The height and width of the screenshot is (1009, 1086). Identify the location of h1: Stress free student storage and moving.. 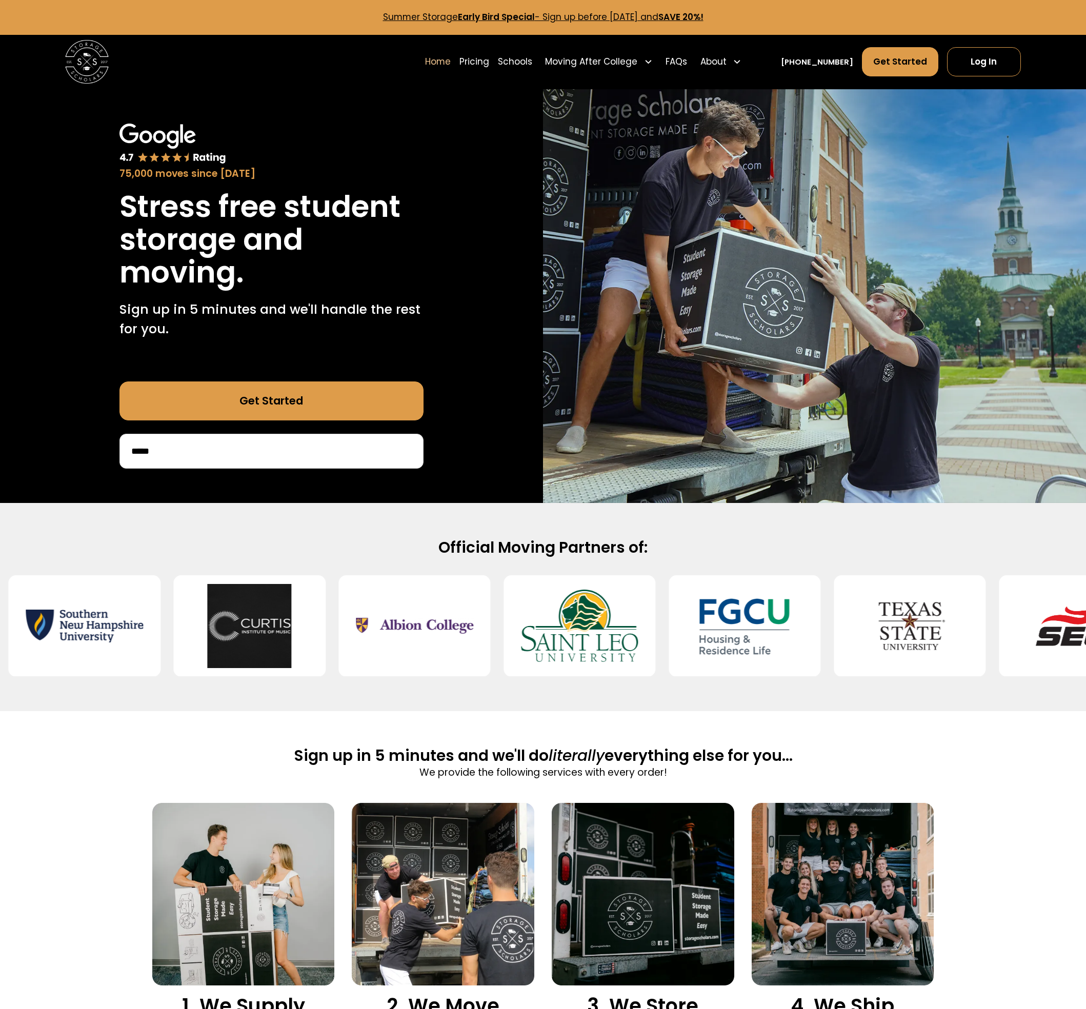
(271, 239).